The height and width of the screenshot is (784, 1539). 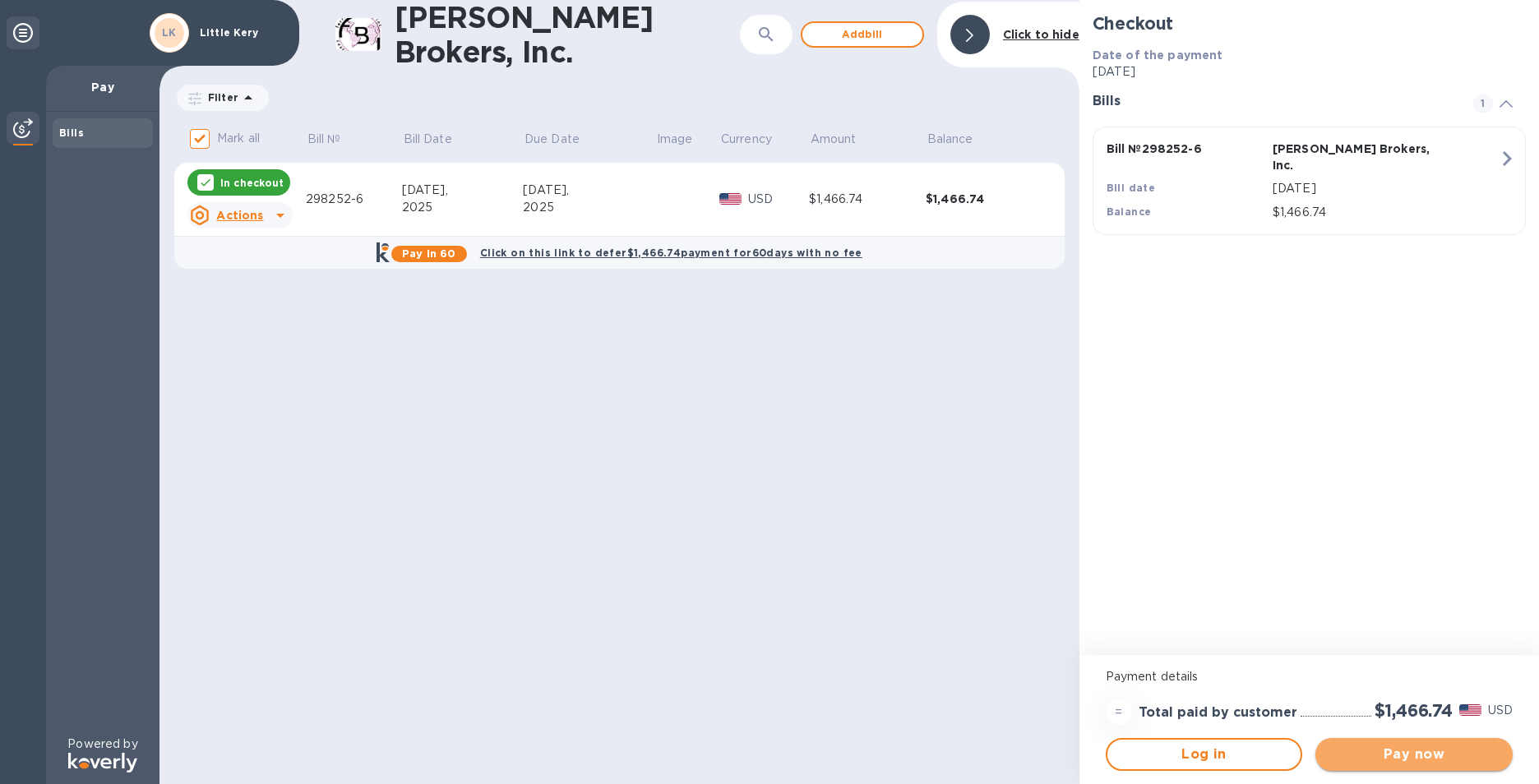 What do you see at coordinates (1483, 103) in the screenshot?
I see `span: 1` at bounding box center [1483, 103].